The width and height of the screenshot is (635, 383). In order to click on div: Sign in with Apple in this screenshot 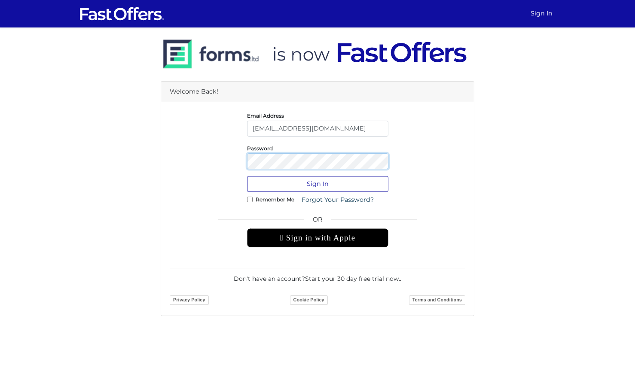, I will do `click(317, 238)`.